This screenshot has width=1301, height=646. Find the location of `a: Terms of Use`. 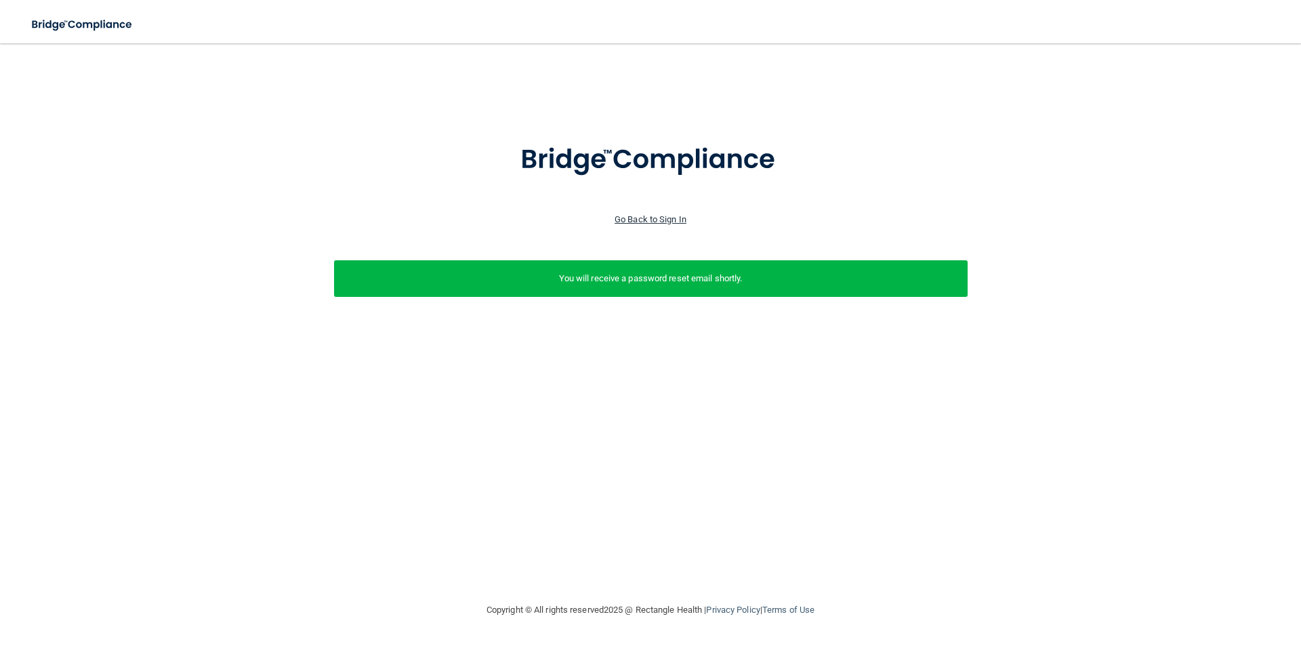

a: Terms of Use is located at coordinates (788, 609).